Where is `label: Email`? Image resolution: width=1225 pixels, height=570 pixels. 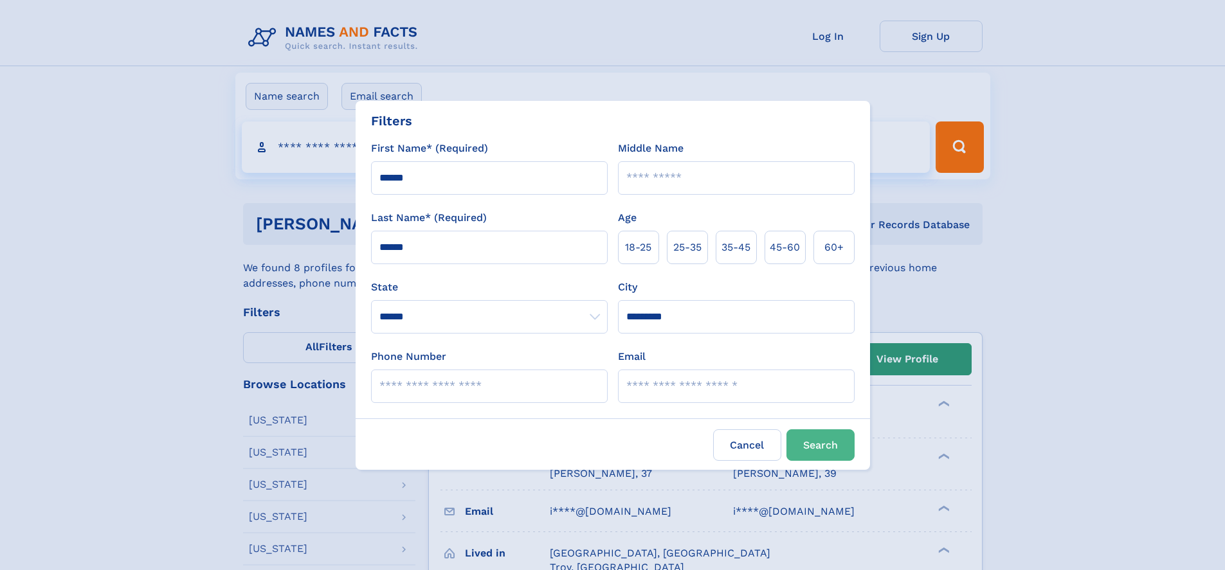 label: Email is located at coordinates (631, 357).